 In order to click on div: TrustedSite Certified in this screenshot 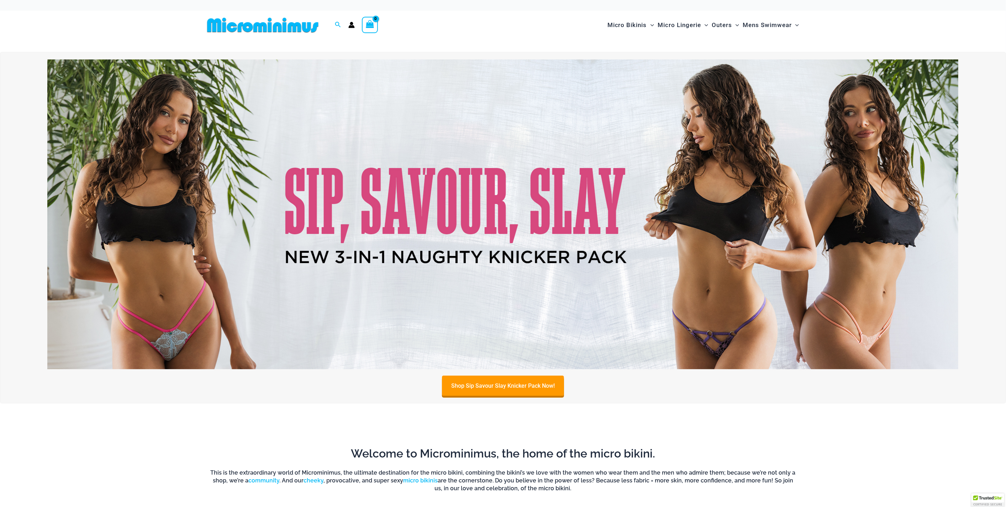, I will do `click(988, 500)`.